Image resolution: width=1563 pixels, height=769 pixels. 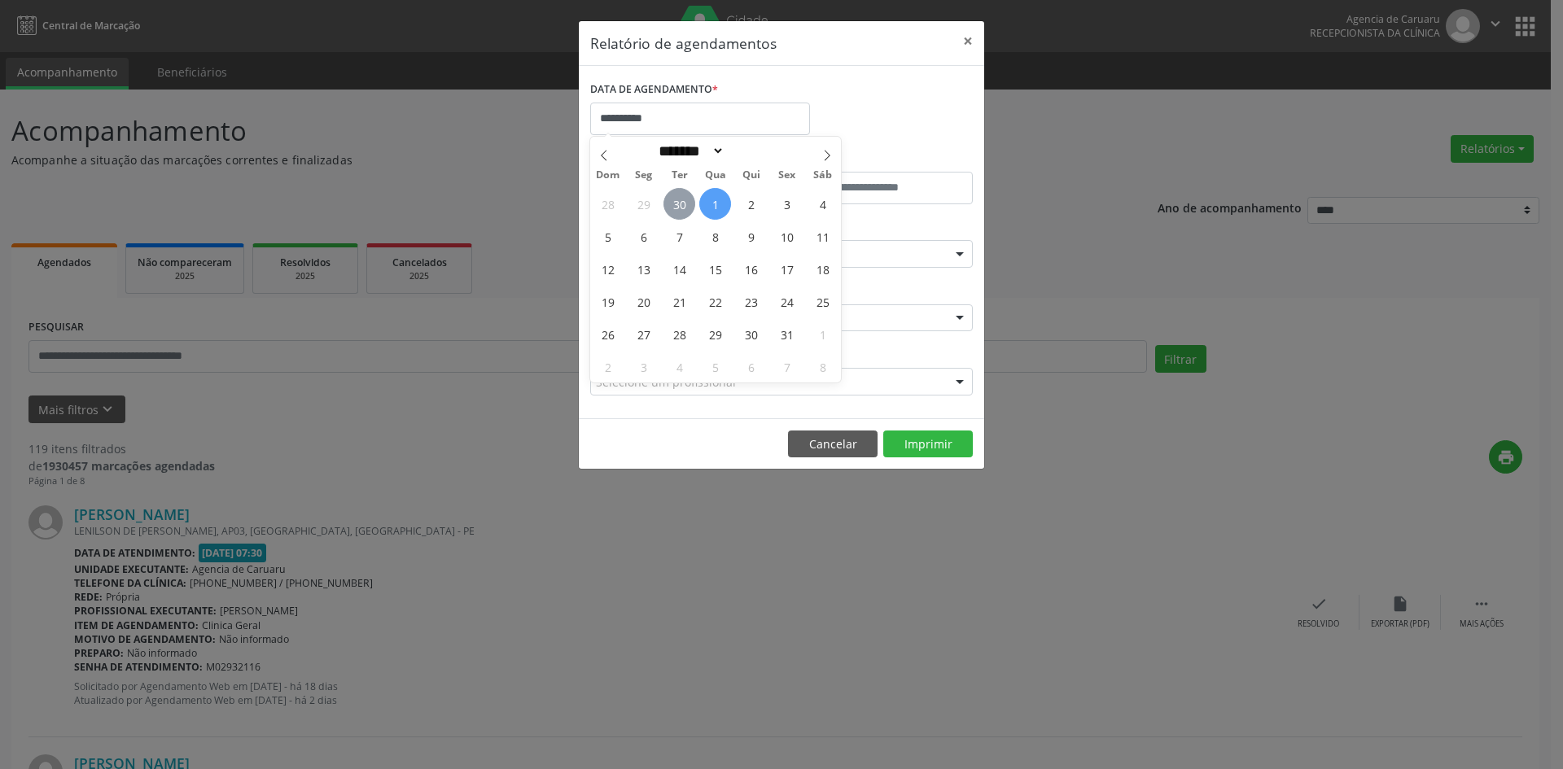 What do you see at coordinates (679, 334) in the screenshot?
I see `span: Outubro 28, 2025` at bounding box center [679, 334].